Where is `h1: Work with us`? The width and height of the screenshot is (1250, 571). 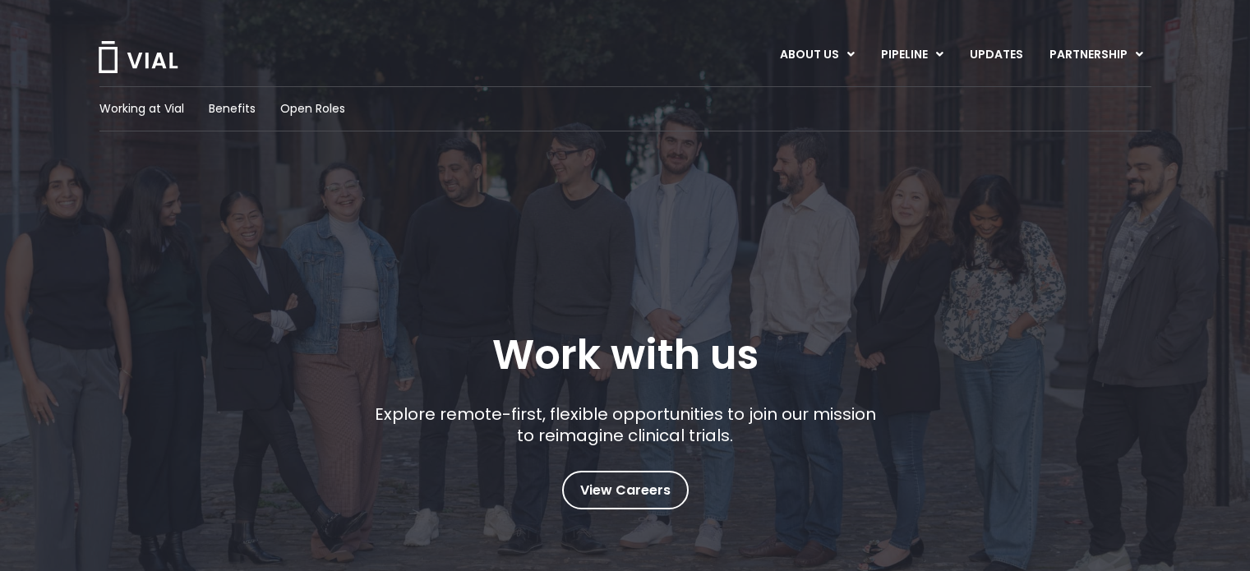 h1: Work with us is located at coordinates (625, 355).